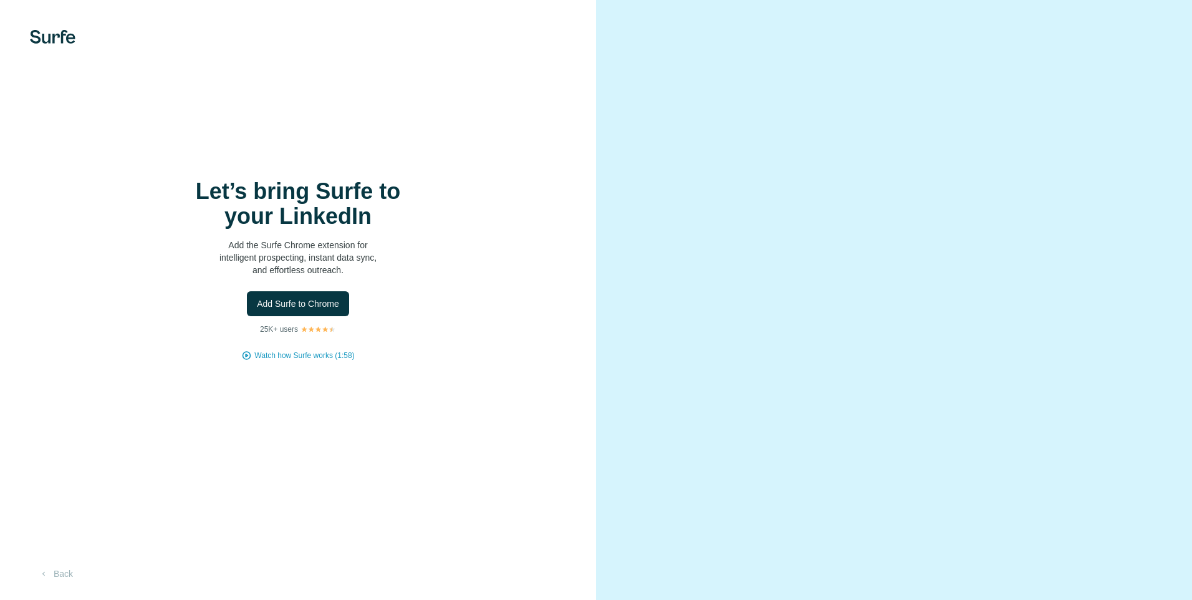 Image resolution: width=1192 pixels, height=600 pixels. I want to click on span: Watch how Surfe works (1:58), so click(304, 355).